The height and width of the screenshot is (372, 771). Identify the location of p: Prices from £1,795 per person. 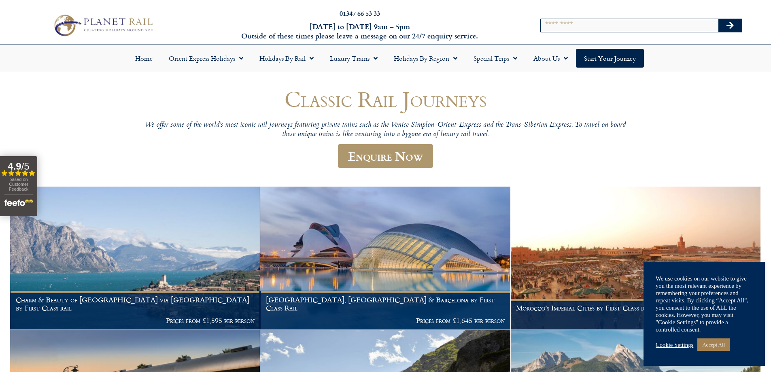
(635, 320).